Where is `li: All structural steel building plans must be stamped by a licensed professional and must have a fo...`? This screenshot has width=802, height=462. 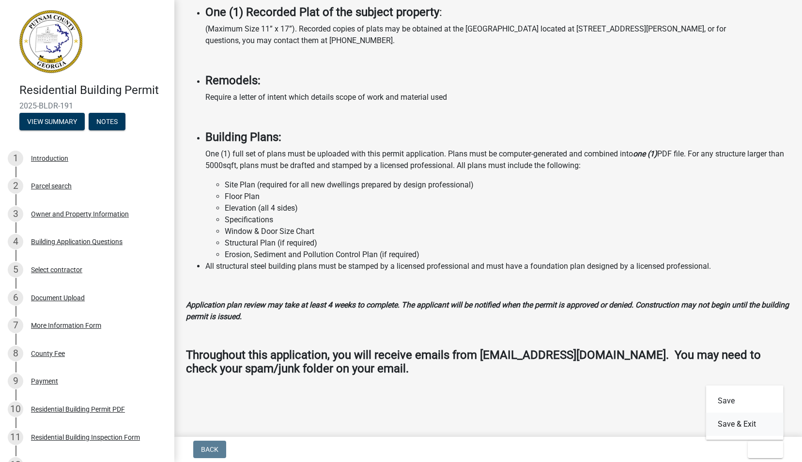 li: All structural steel building plans must be stamped by a licensed professional and must have a fo... is located at coordinates (498, 266).